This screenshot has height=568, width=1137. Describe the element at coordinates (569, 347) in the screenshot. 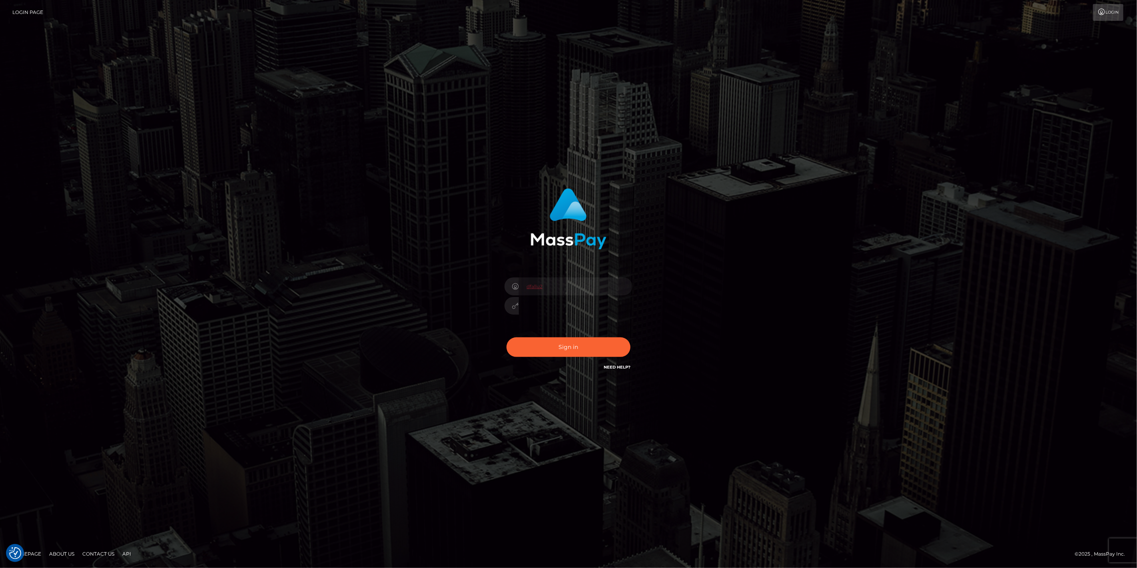

I see `button: Sign in` at that location.